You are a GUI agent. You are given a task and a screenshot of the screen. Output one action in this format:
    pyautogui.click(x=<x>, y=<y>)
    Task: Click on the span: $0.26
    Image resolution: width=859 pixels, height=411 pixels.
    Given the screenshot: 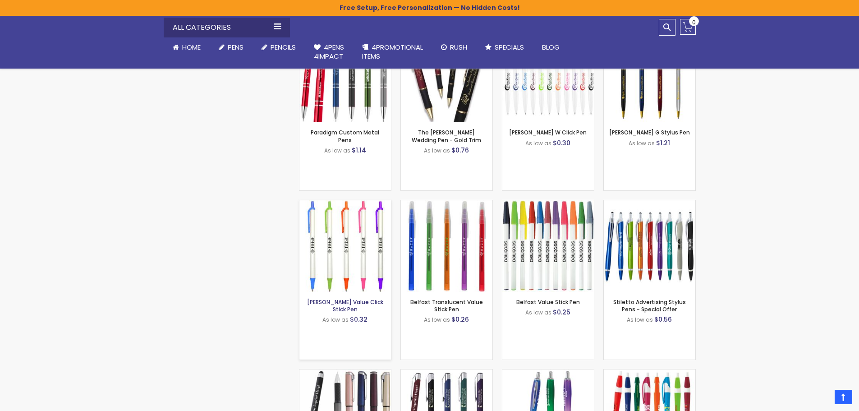 What is the action you would take?
    pyautogui.click(x=460, y=319)
    